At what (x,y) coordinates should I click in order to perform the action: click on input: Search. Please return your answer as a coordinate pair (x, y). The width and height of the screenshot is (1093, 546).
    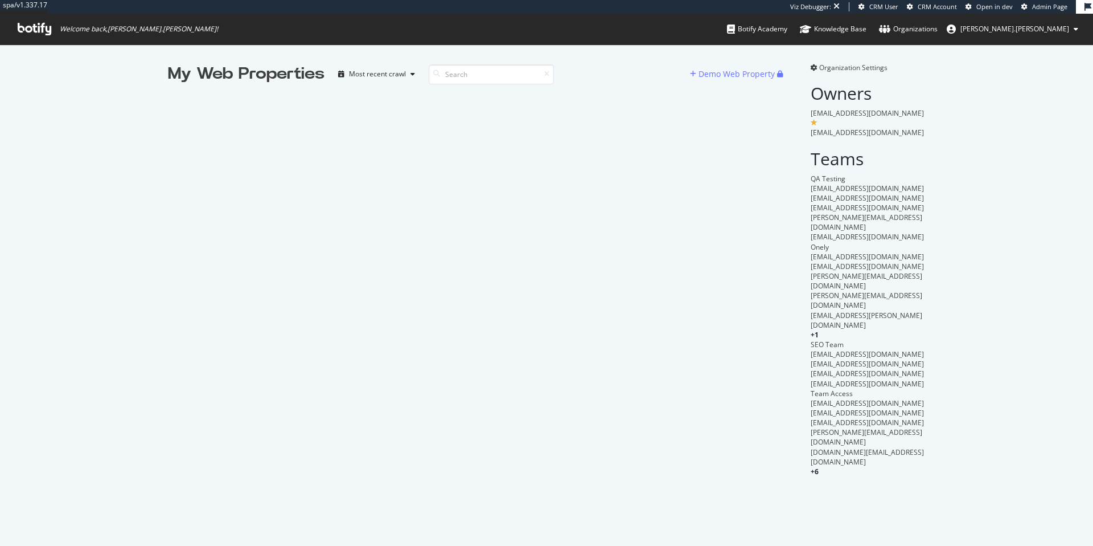
    Looking at the image, I should click on (491, 74).